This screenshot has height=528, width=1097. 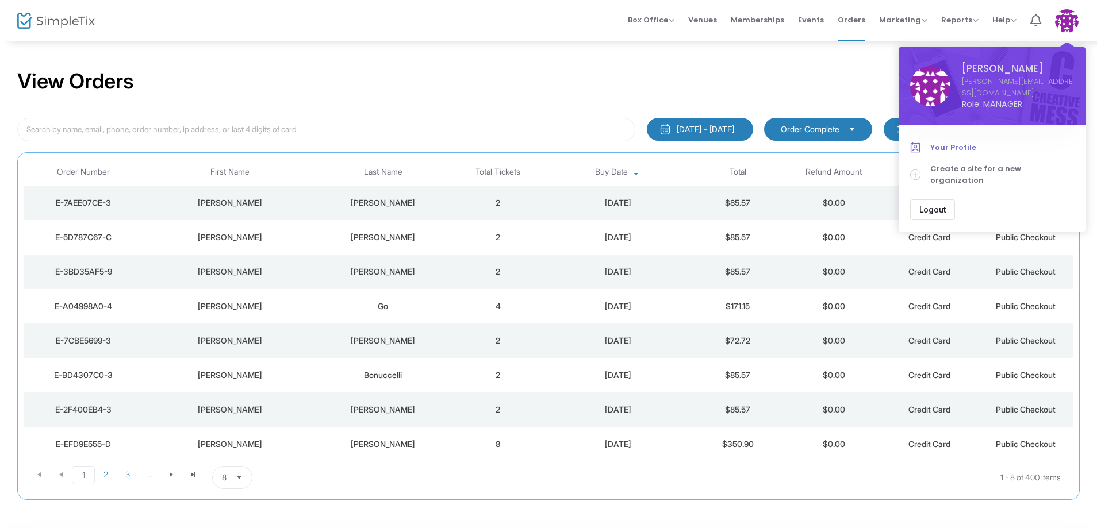 I want to click on img: monthly, so click(x=665, y=129).